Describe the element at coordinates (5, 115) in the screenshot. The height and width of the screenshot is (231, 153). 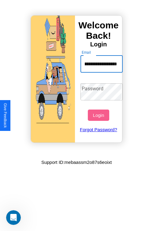
I see `div: Give Feedback` at that location.